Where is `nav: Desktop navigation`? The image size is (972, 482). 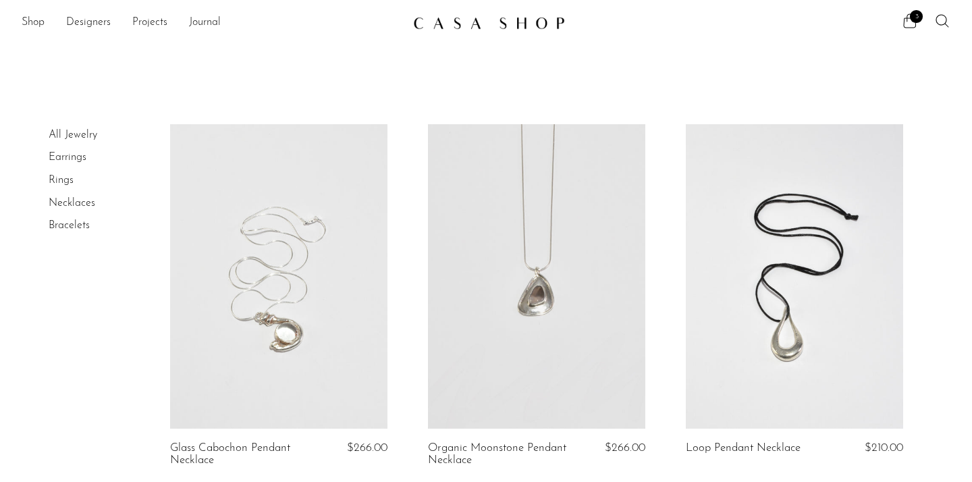
nav: Desktop navigation is located at coordinates (212, 23).